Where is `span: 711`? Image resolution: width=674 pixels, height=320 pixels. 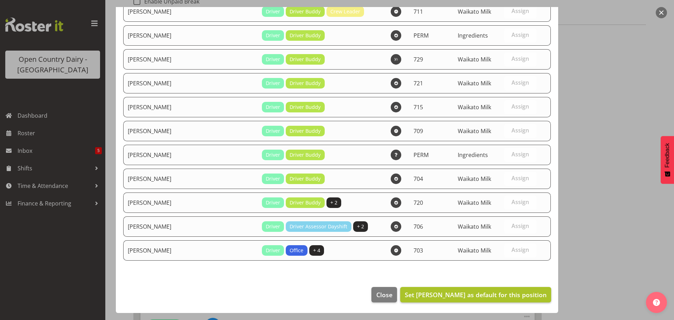 span: 711 is located at coordinates (418, 12).